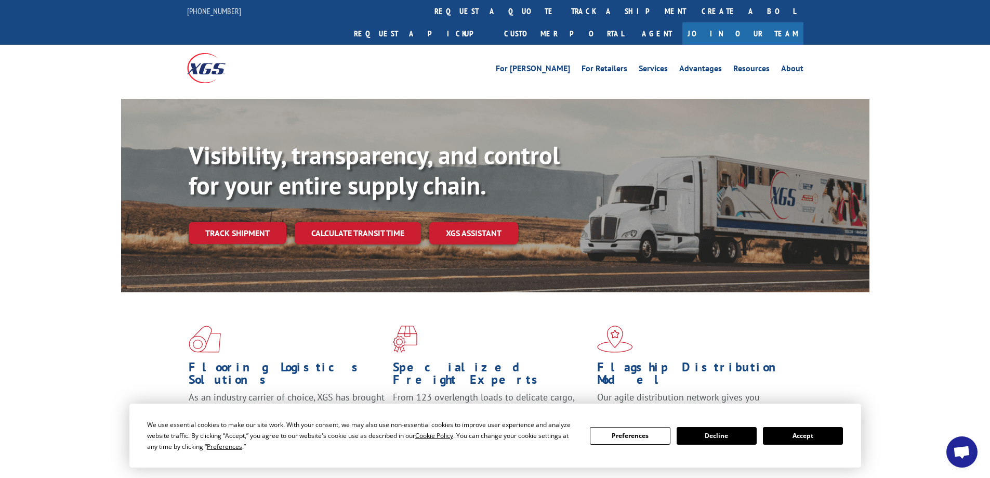 This screenshot has width=990, height=478. I want to click on span: Preferences, so click(225, 446).